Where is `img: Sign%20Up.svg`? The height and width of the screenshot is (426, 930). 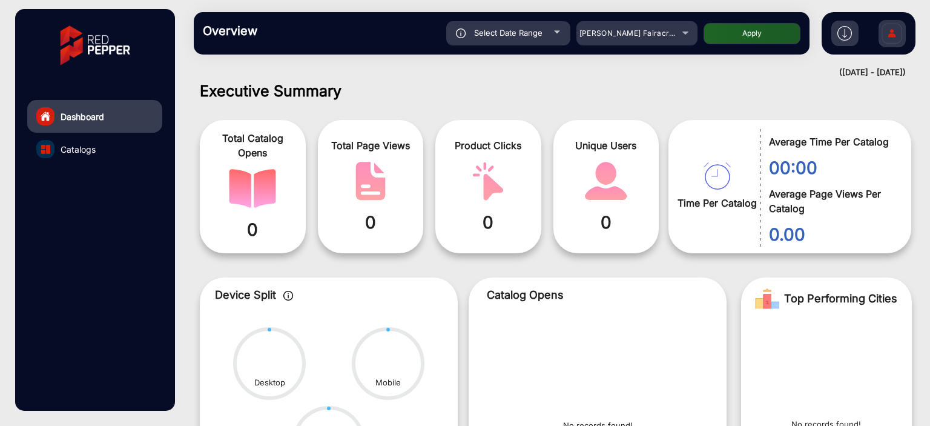
img: Sign%20Up.svg is located at coordinates (892, 35).